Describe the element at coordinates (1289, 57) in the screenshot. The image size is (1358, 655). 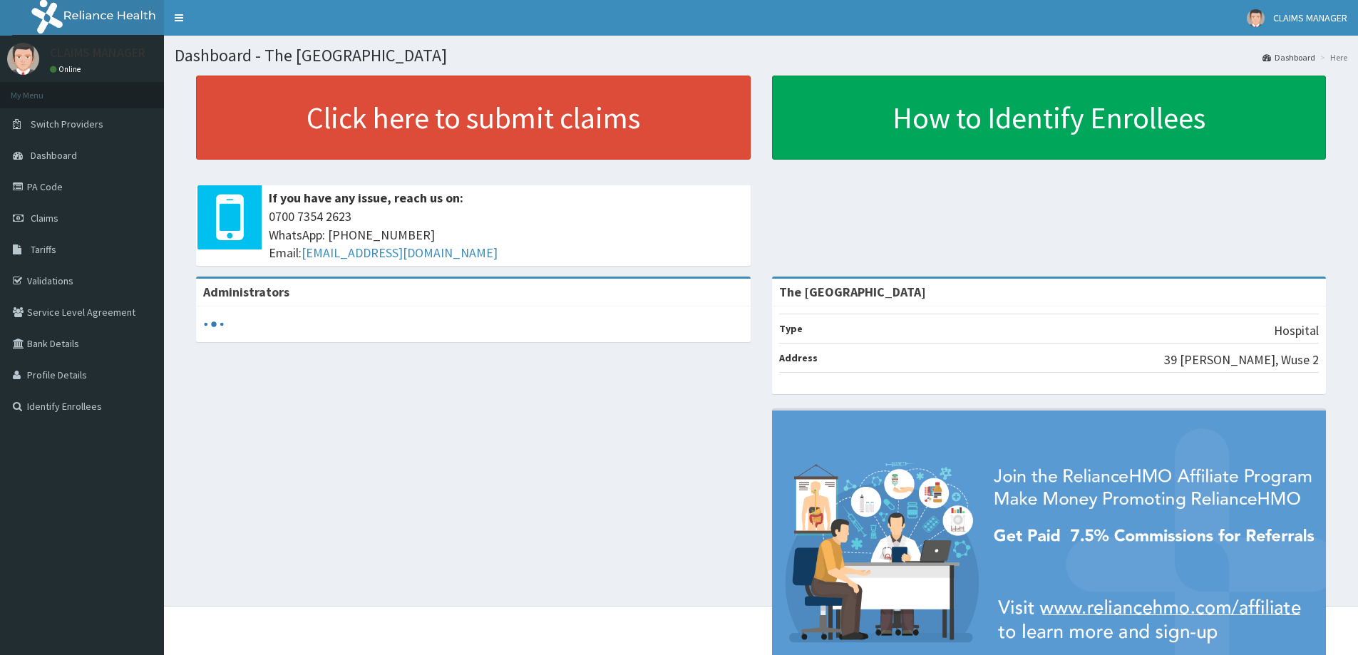
I see `a: Dashboard` at that location.